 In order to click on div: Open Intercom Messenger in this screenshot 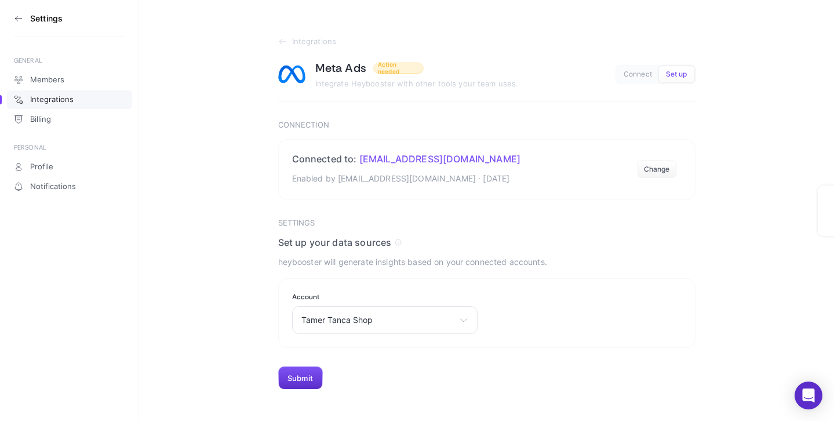, I will do `click(808, 395)`.